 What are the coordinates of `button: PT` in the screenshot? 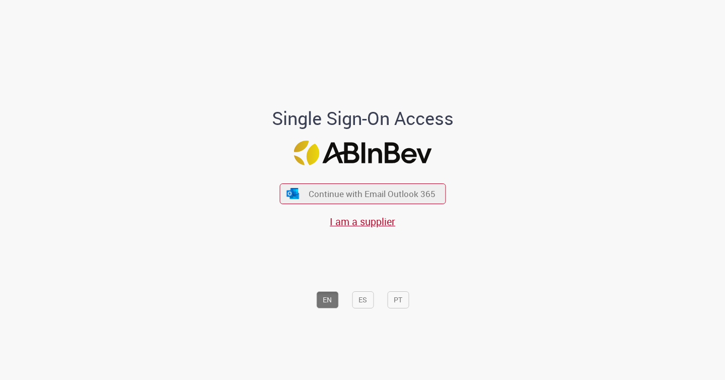 It's located at (398, 300).